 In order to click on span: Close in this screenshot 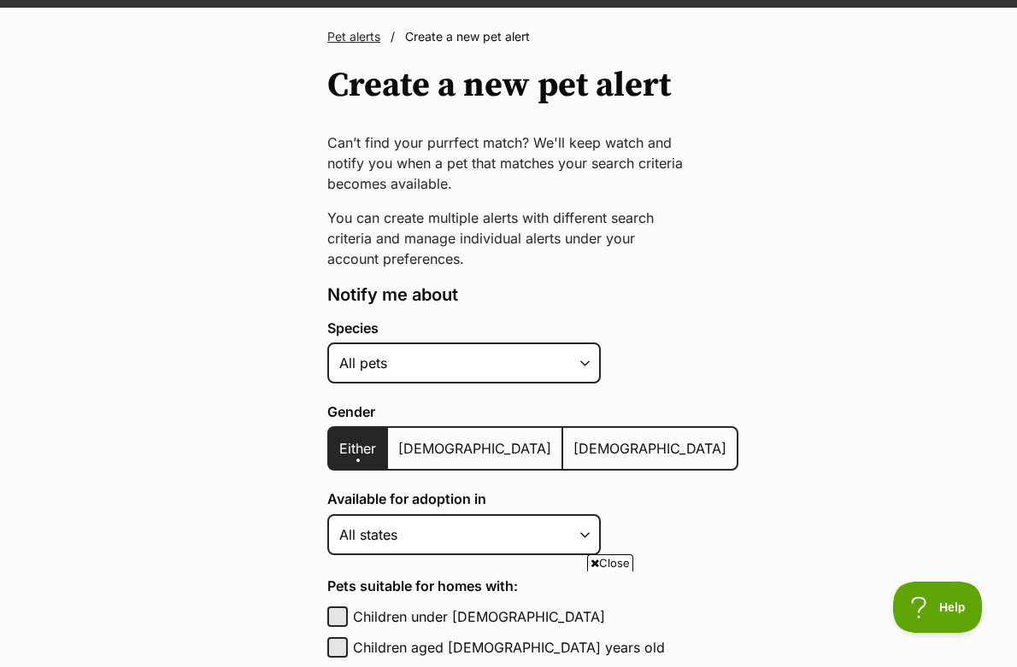, I will do `click(610, 563)`.